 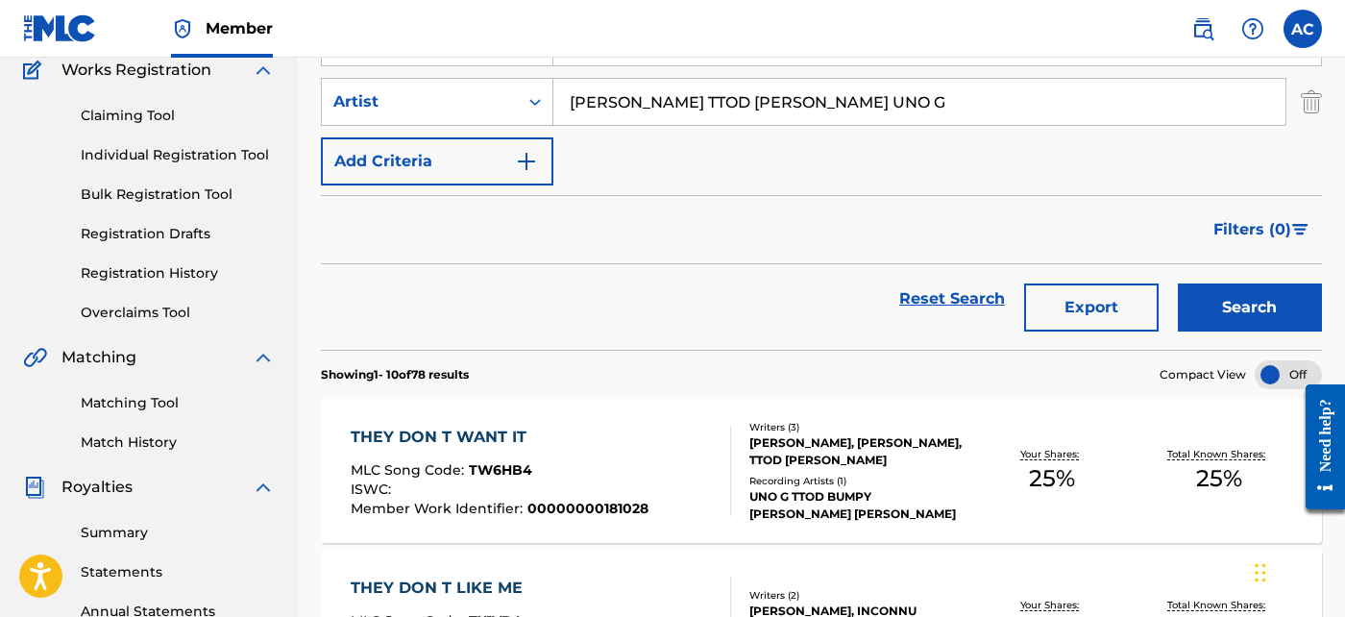 I want to click on div: Writers ( 2 ), so click(x=859, y=595).